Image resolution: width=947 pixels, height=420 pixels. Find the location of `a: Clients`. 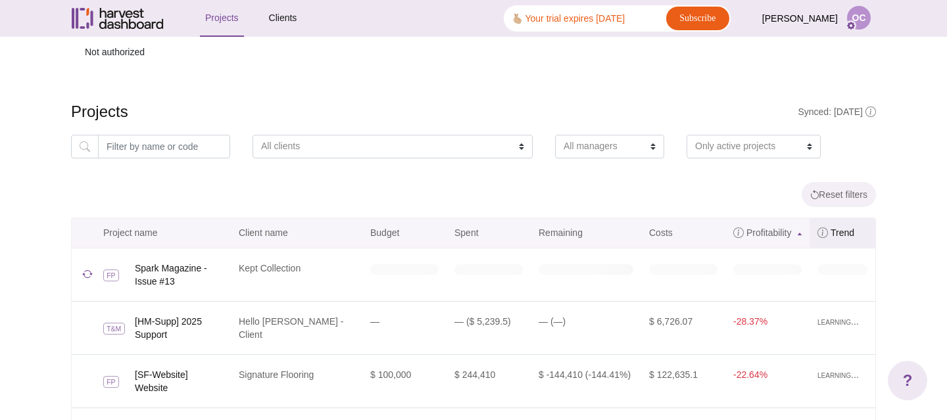

a: Clients is located at coordinates (283, 18).